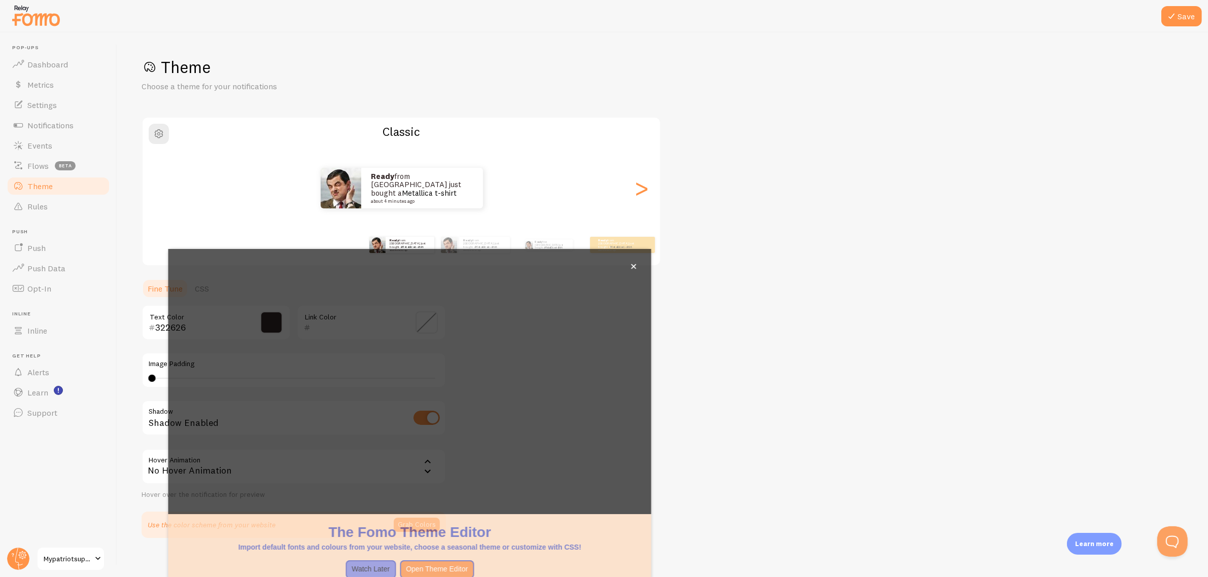 Image resolution: width=1208 pixels, height=577 pixels. What do you see at coordinates (58, 289) in the screenshot?
I see `a: Opt-In` at bounding box center [58, 289].